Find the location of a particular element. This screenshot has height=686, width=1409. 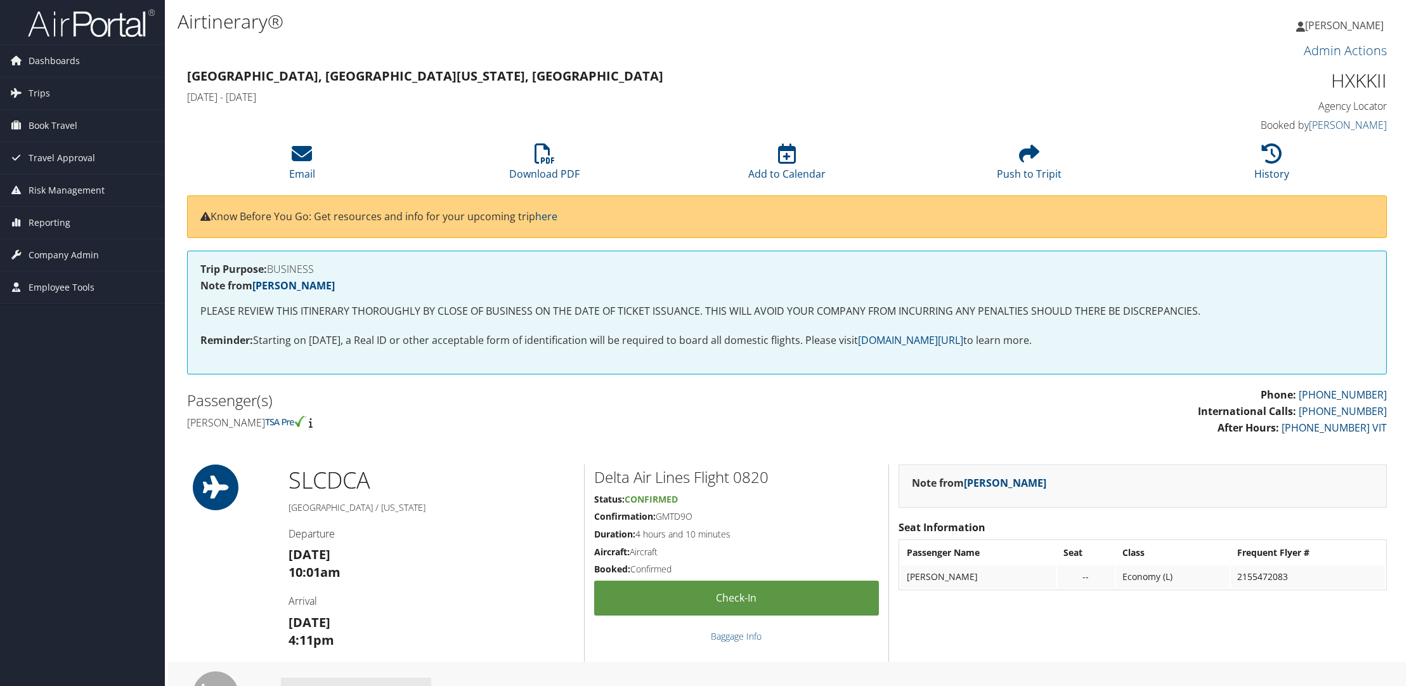

strong: After Hours: is located at coordinates (1248, 427).